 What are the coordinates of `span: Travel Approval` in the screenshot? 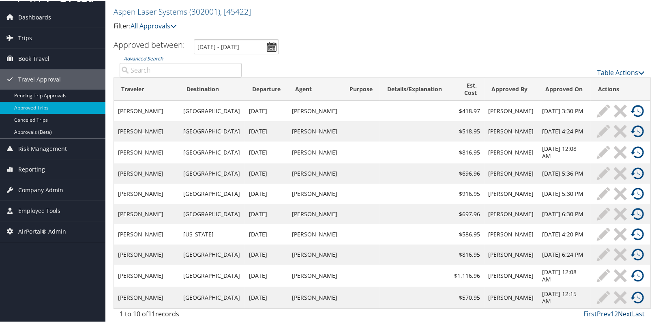 It's located at (39, 79).